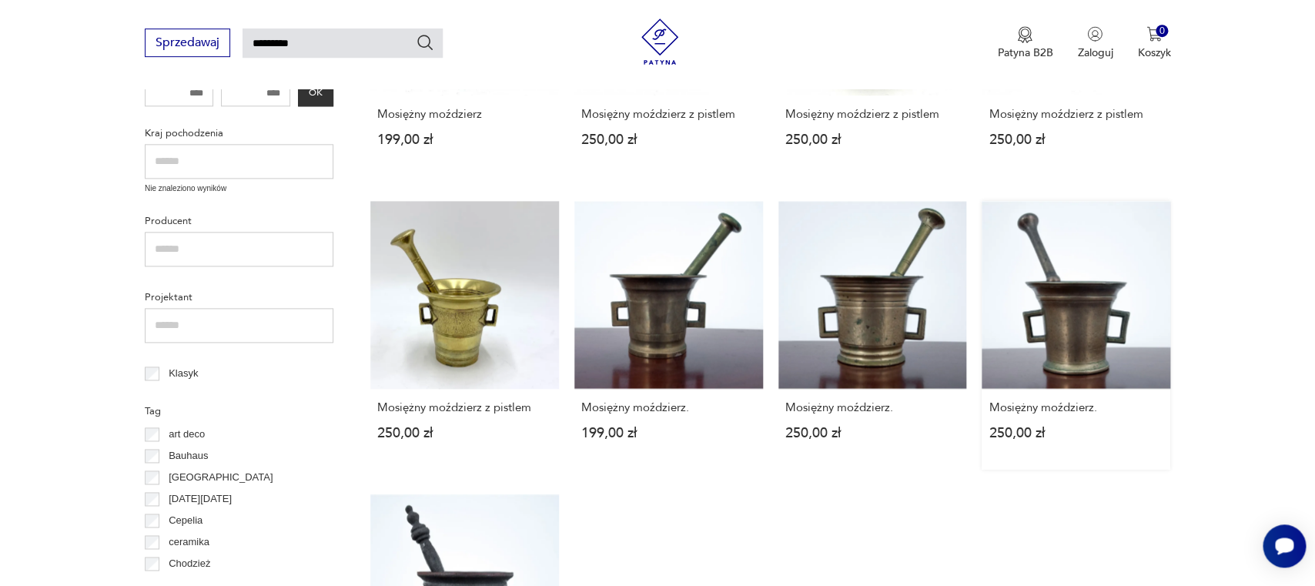  What do you see at coordinates (1095, 52) in the screenshot?
I see `p: Zaloguj` at bounding box center [1095, 52].